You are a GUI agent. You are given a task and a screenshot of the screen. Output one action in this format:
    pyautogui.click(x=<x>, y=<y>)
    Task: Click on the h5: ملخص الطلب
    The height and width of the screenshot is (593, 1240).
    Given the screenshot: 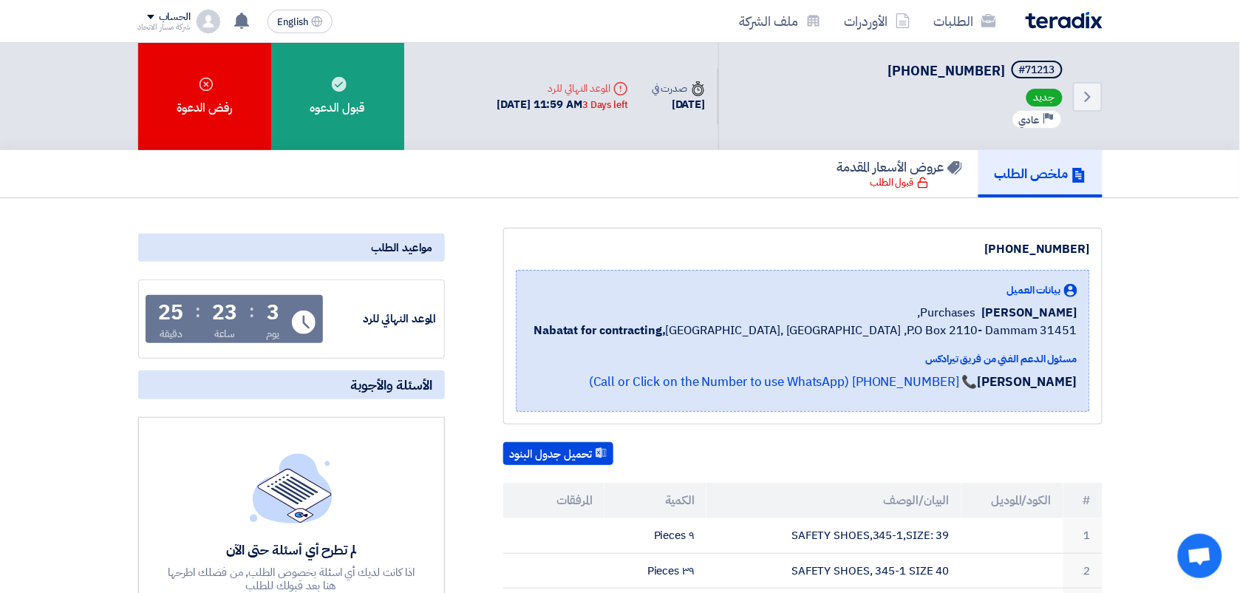 What is the action you would take?
    pyautogui.click(x=1041, y=173)
    